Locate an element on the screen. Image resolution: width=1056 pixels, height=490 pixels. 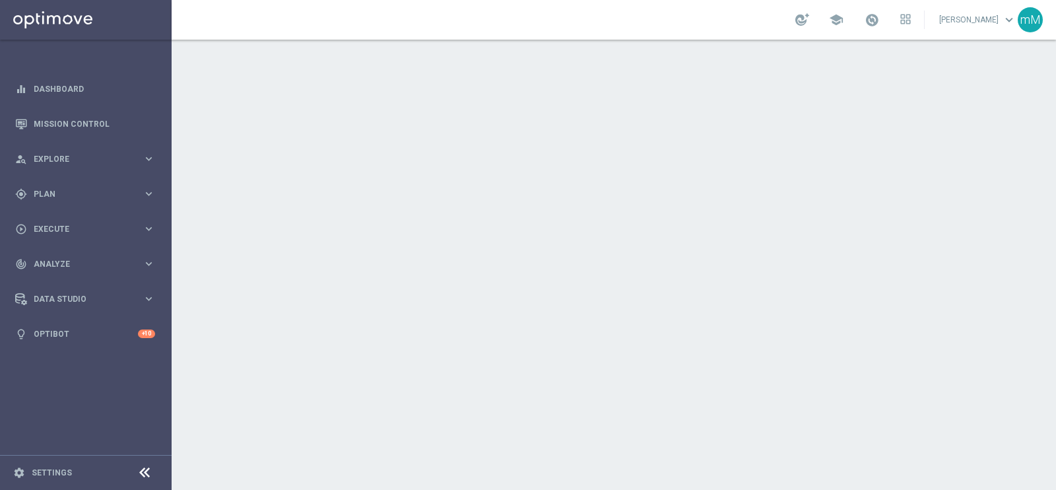
button: person_search Explore keyboard_arrow_right is located at coordinates (85, 159).